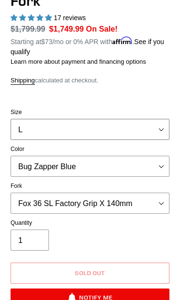 The width and height of the screenshot is (180, 300). I want to click on span: $1,749.99, so click(66, 29).